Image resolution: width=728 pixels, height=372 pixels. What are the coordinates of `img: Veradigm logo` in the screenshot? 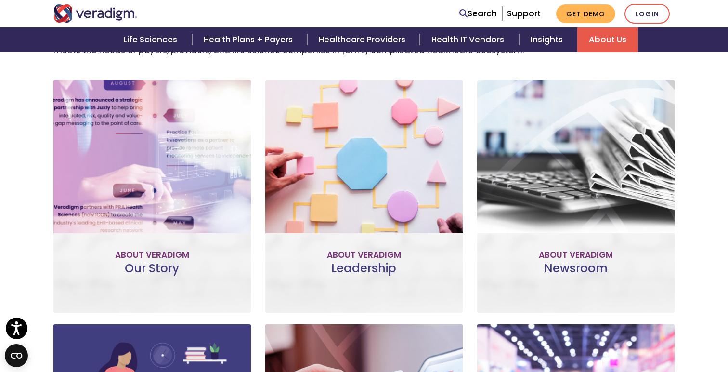 It's located at (95, 13).